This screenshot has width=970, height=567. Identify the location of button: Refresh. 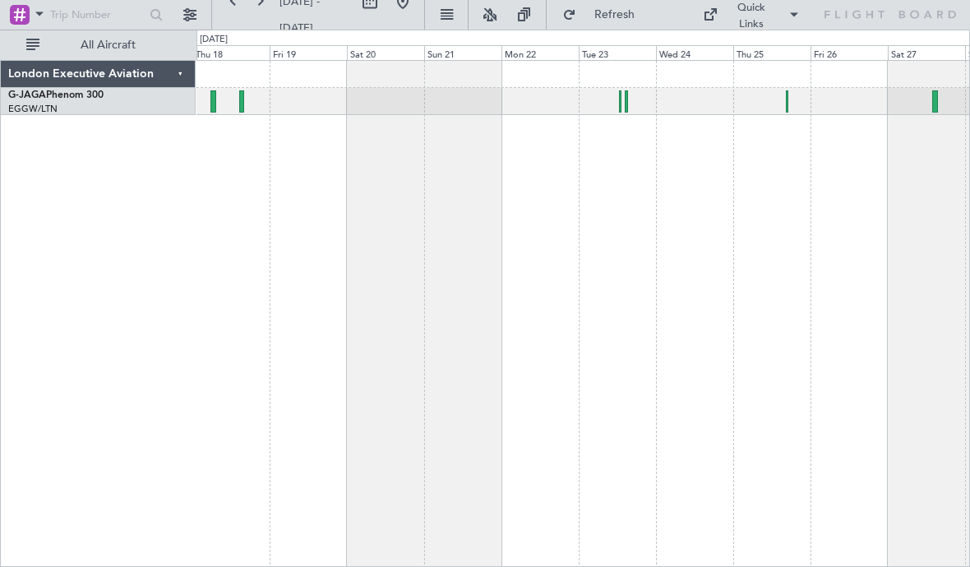
(604, 15).